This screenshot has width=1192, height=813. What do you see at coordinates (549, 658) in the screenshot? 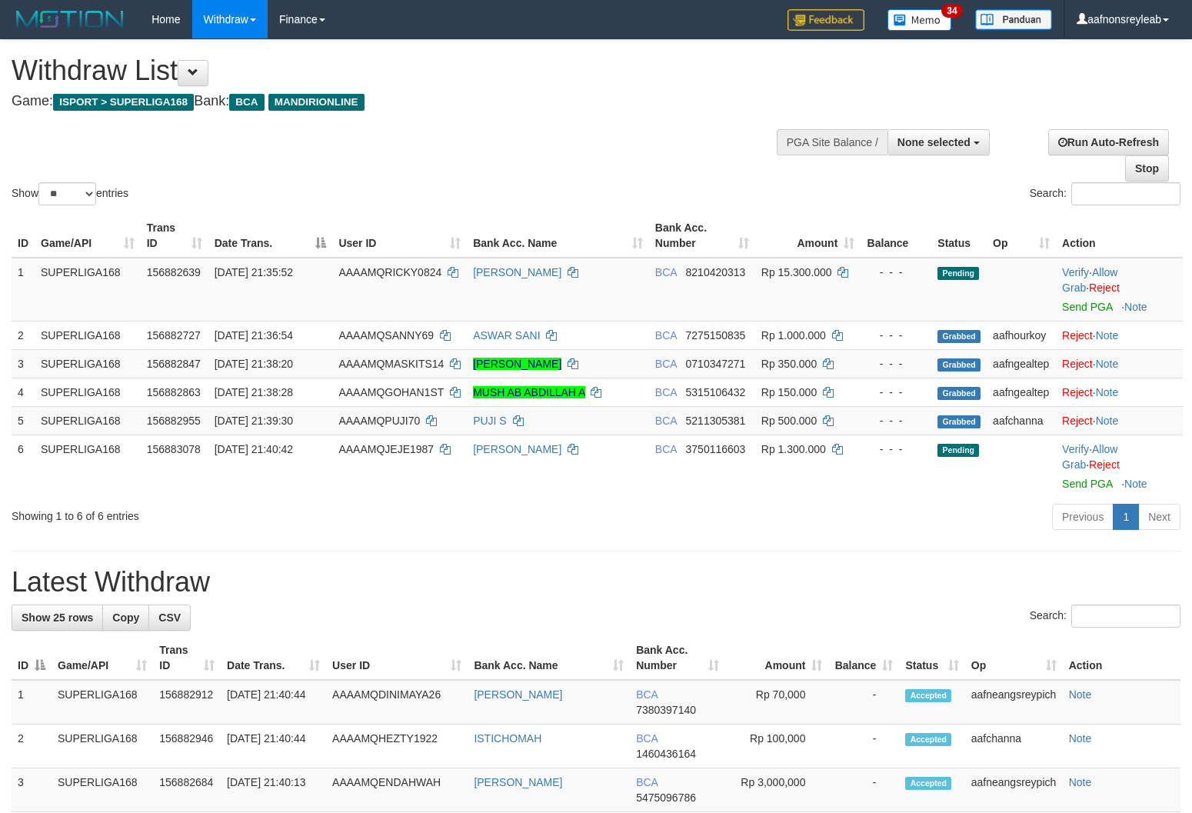
I see `th: Bank Acc. Name: activate to sort column ascending` at bounding box center [549, 658].